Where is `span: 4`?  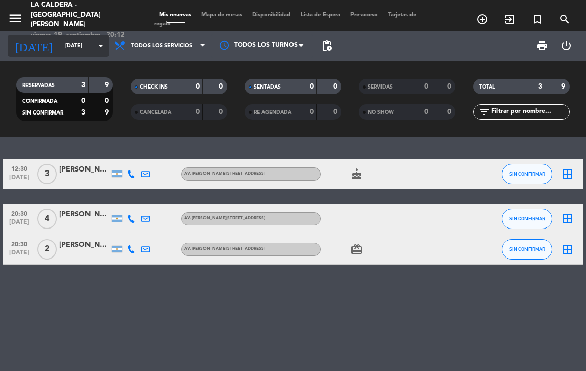
span: 4 is located at coordinates (47, 219).